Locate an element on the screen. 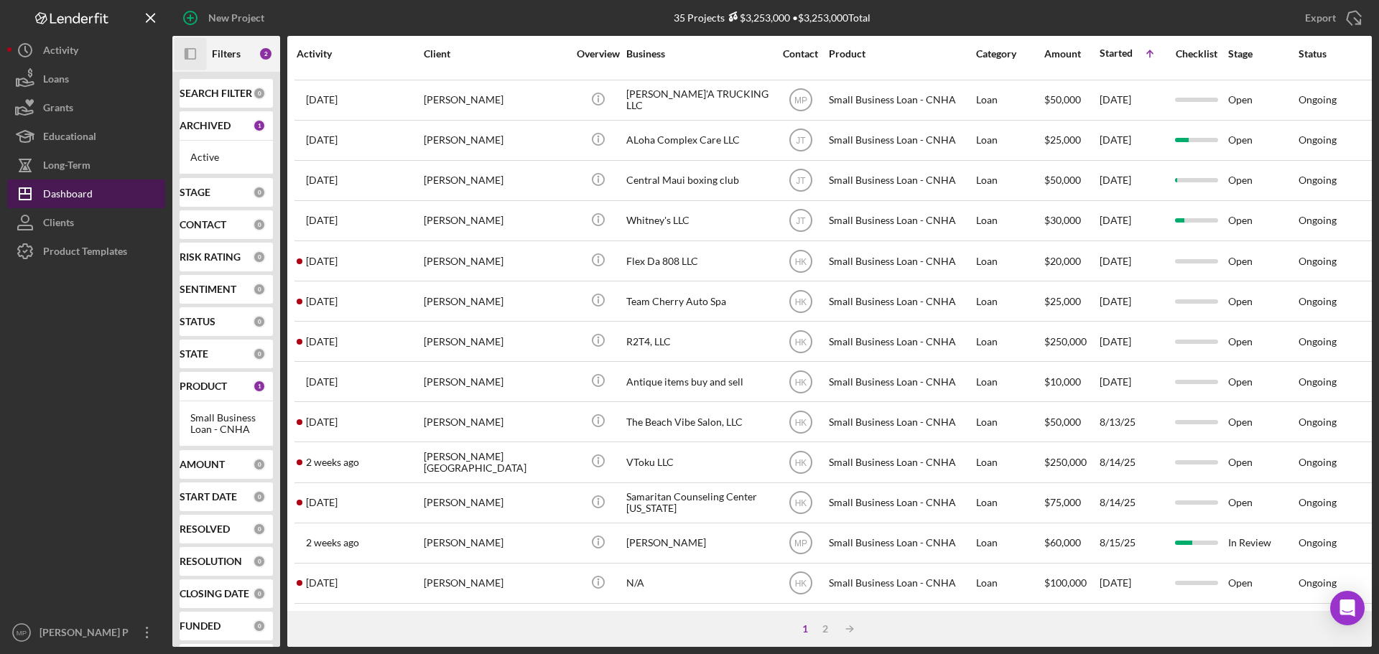 This screenshot has width=1379, height=654. time: 2025-08-08 15:29 is located at coordinates (322, 261).